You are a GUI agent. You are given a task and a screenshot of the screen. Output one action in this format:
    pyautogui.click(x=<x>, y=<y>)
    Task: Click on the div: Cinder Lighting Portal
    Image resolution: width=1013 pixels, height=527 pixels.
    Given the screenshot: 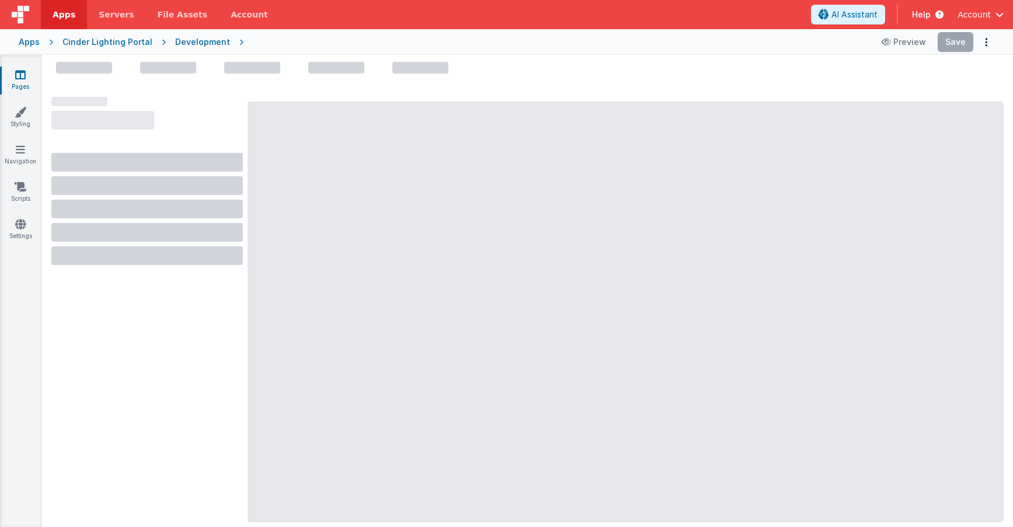 What is the action you would take?
    pyautogui.click(x=107, y=42)
    